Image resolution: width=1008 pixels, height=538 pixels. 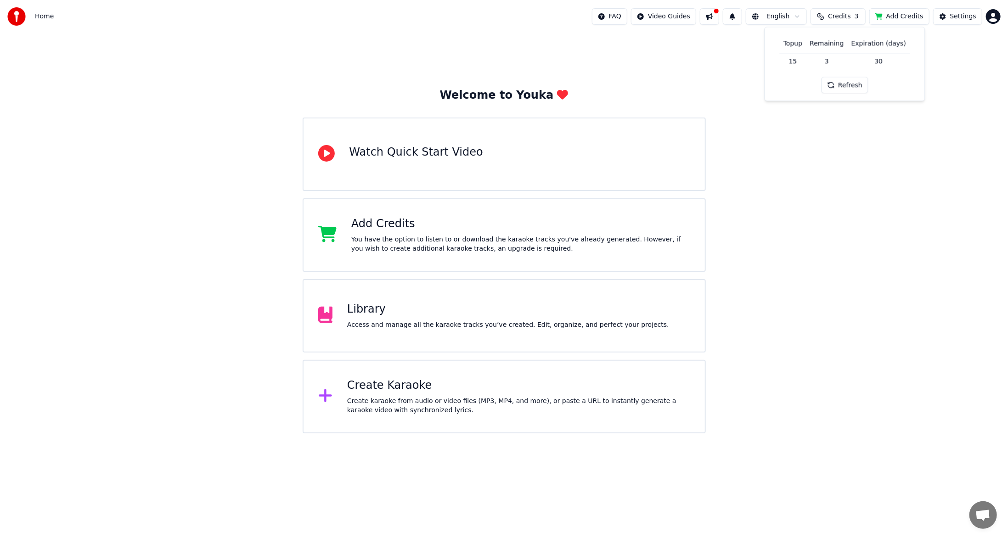 I want to click on div: You have the option to listen to or download the karaoke tracks you've already generated. However..., so click(x=521, y=244).